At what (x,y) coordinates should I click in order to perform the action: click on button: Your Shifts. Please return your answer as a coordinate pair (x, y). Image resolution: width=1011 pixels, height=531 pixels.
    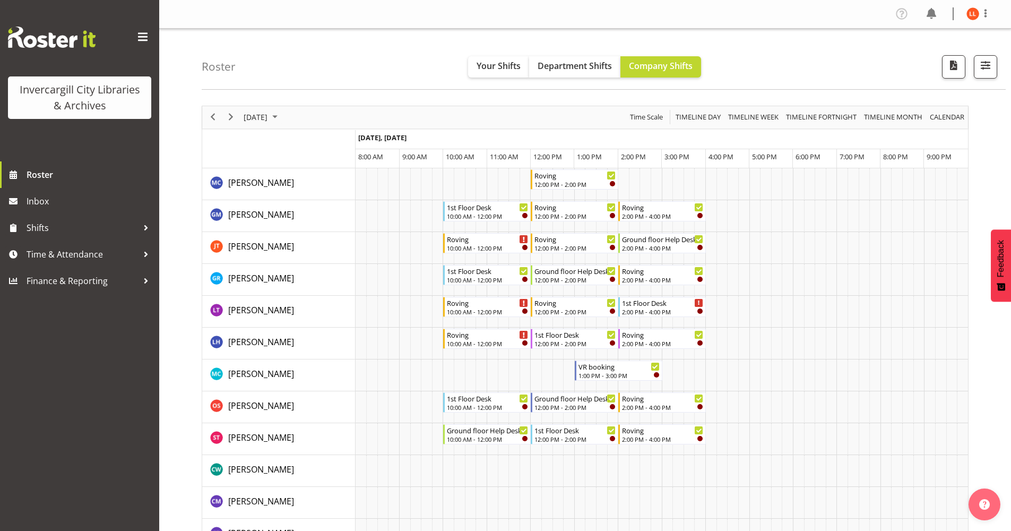
    Looking at the image, I should click on (498, 67).